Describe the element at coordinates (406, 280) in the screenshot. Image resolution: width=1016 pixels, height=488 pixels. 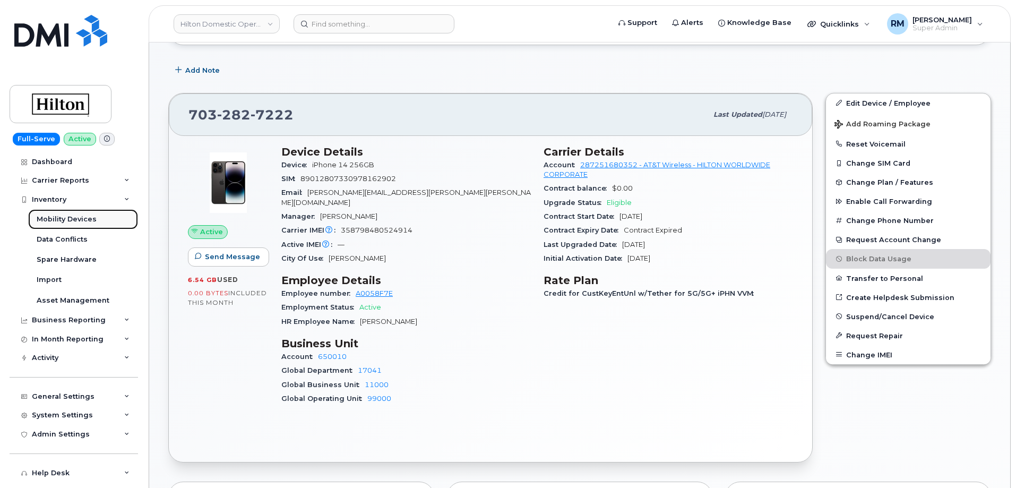
I see `h3: Employee Details` at that location.